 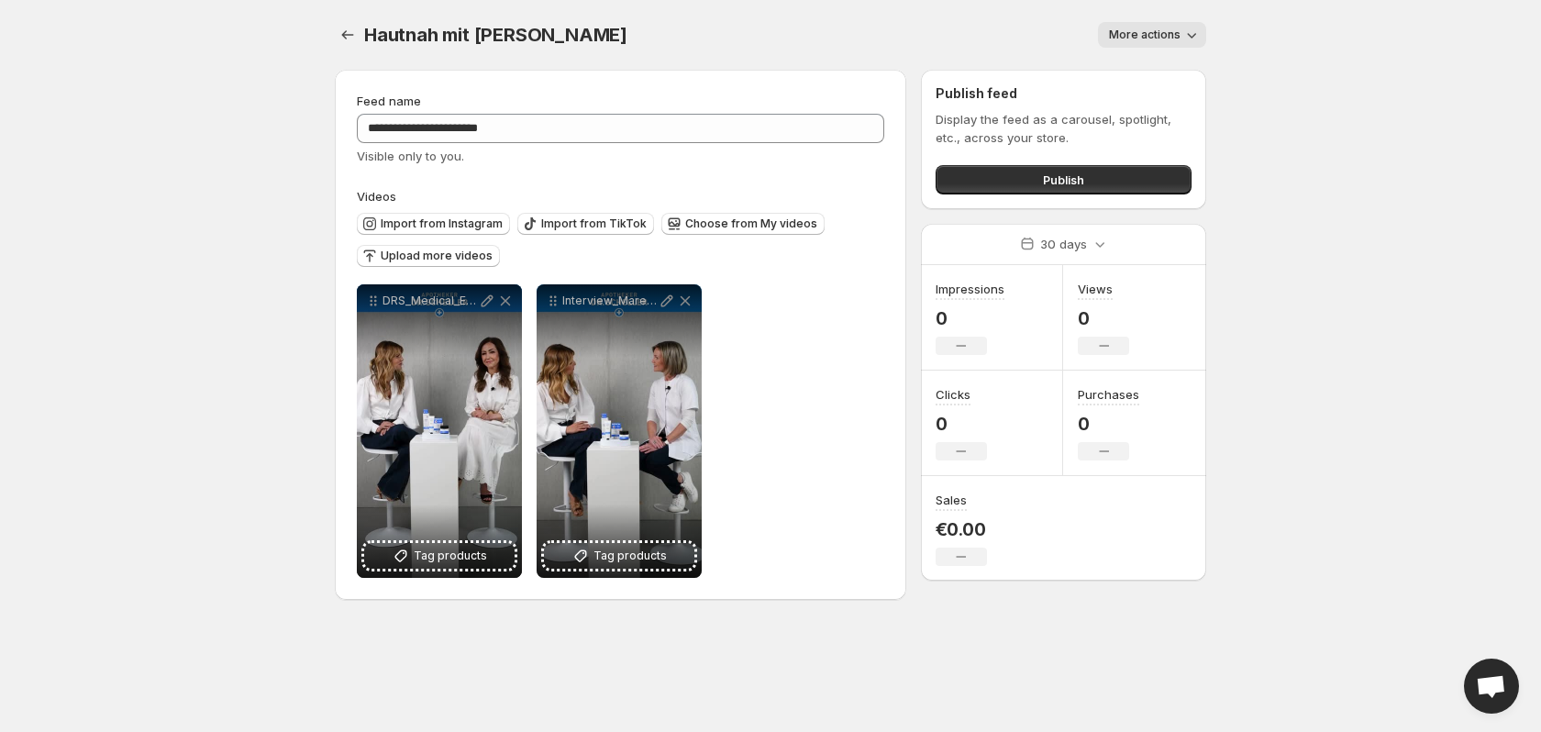 I want to click on span: Feed name, so click(x=389, y=101).